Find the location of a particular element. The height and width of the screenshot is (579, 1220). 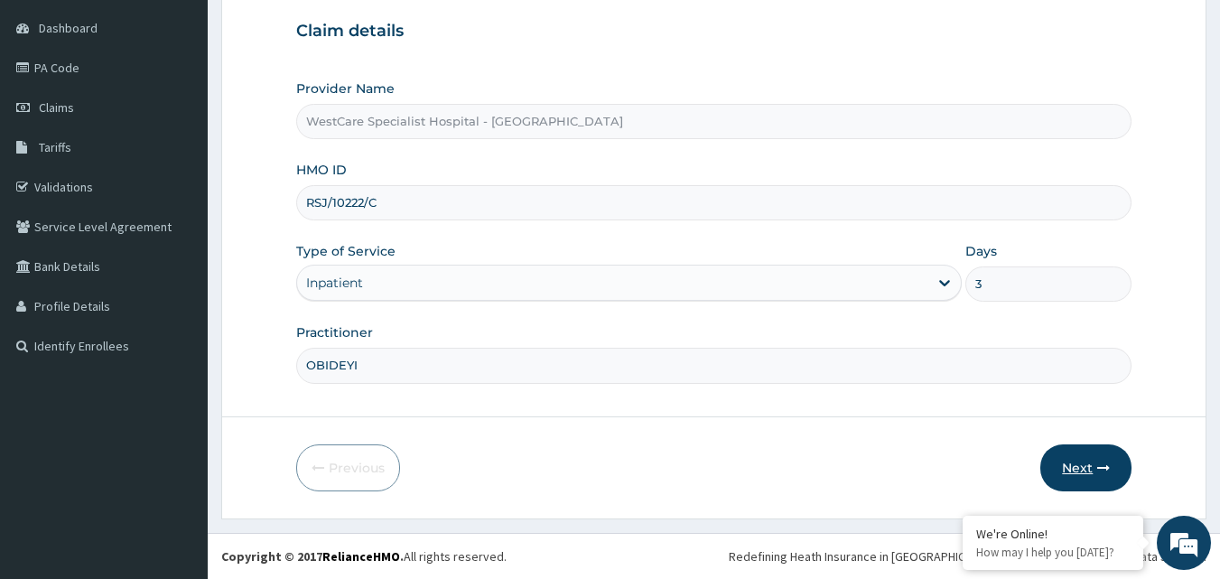

label: Practitioner is located at coordinates (334, 332).